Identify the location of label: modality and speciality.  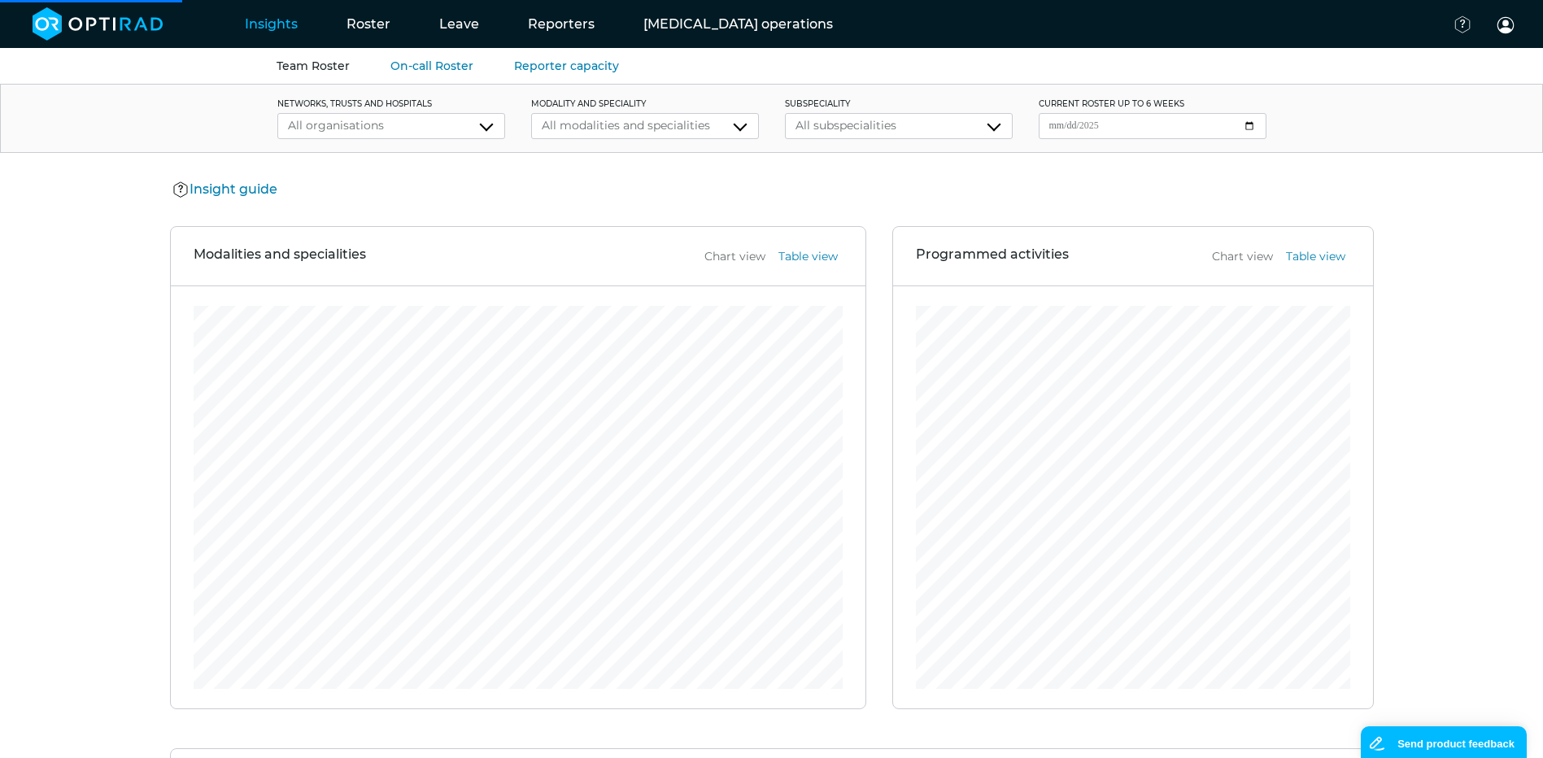
(645, 103).